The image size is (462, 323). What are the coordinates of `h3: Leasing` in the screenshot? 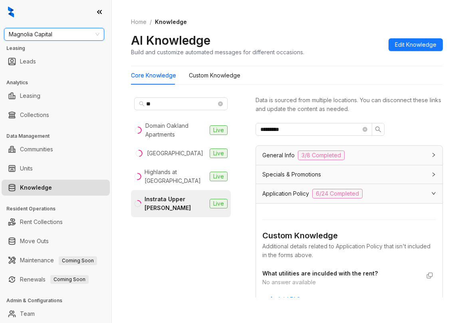 It's located at (59, 48).